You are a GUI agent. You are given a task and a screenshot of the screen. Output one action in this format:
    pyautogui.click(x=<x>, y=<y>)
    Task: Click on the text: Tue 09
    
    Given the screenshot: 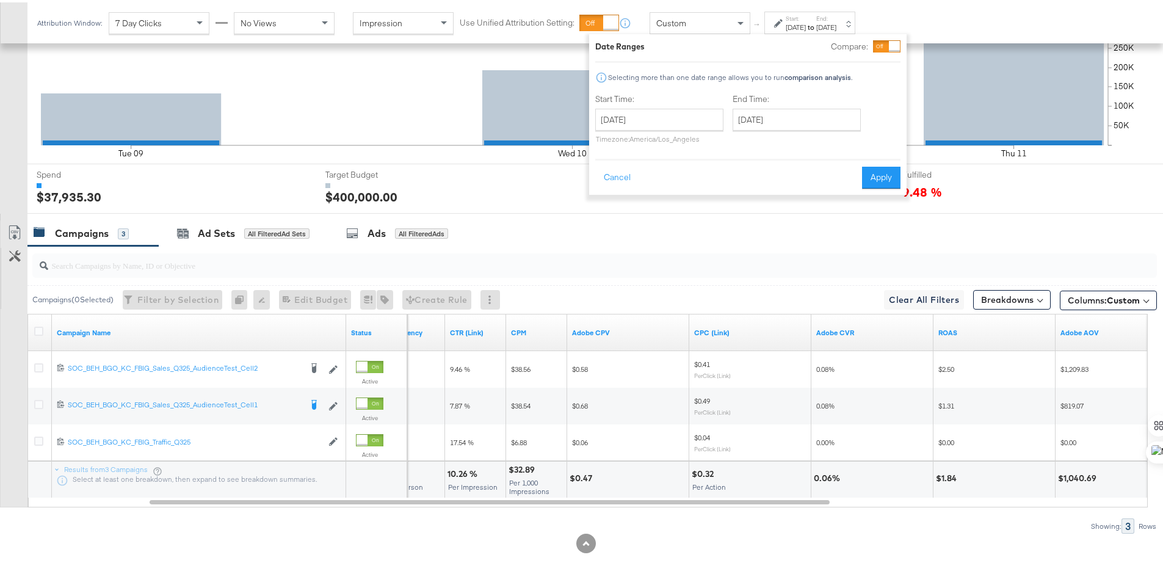 What is the action you would take?
    pyautogui.click(x=131, y=151)
    